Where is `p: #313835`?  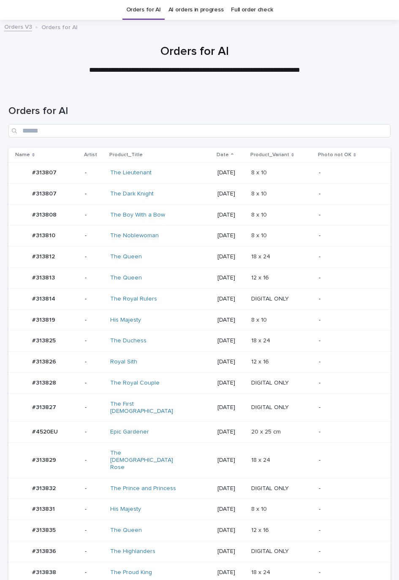
p: #313835 is located at coordinates (45, 529).